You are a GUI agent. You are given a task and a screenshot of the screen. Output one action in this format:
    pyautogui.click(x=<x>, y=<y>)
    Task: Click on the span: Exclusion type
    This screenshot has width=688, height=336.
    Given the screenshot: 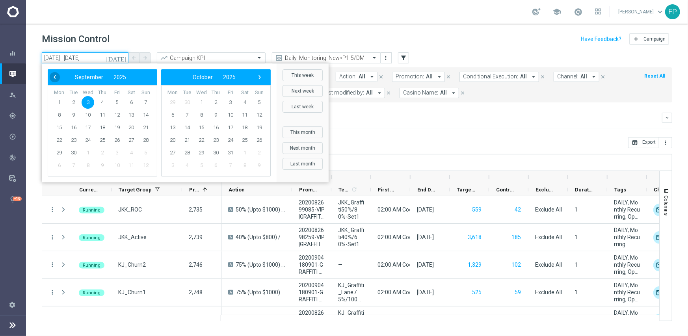 What is the action you would take?
    pyautogui.click(x=545, y=190)
    